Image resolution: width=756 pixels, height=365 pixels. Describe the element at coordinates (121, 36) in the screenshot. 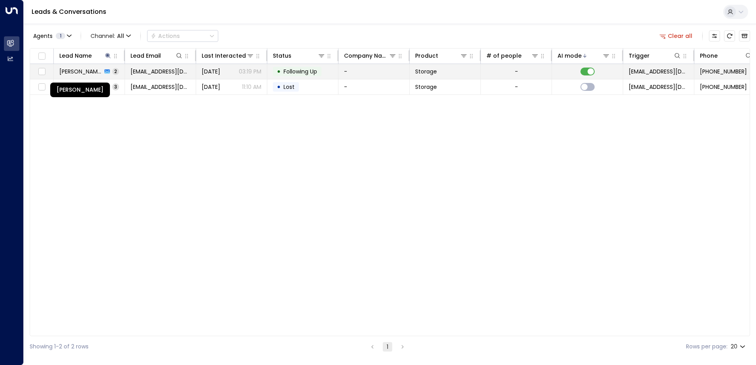

I see `span: All` at that location.